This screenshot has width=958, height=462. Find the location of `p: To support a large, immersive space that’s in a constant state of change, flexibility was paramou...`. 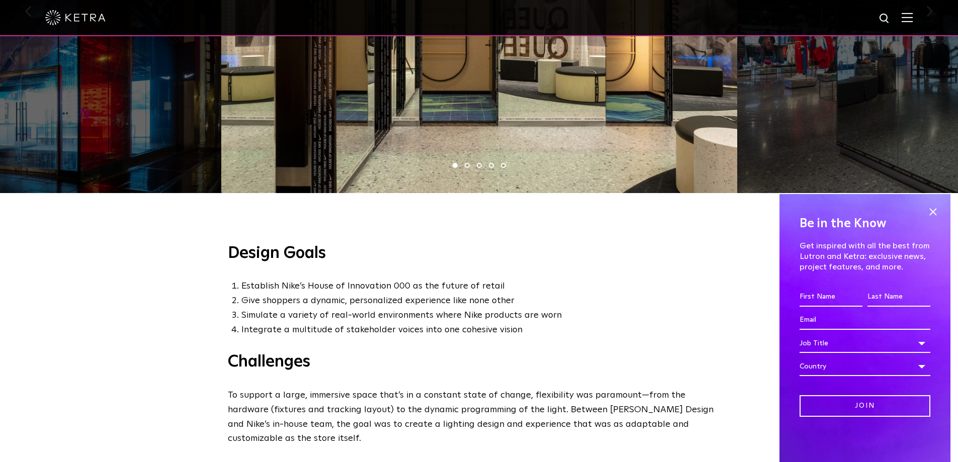

p: To support a large, immersive space that’s in a constant state of change, flexibility was paramou... is located at coordinates (477, 417).